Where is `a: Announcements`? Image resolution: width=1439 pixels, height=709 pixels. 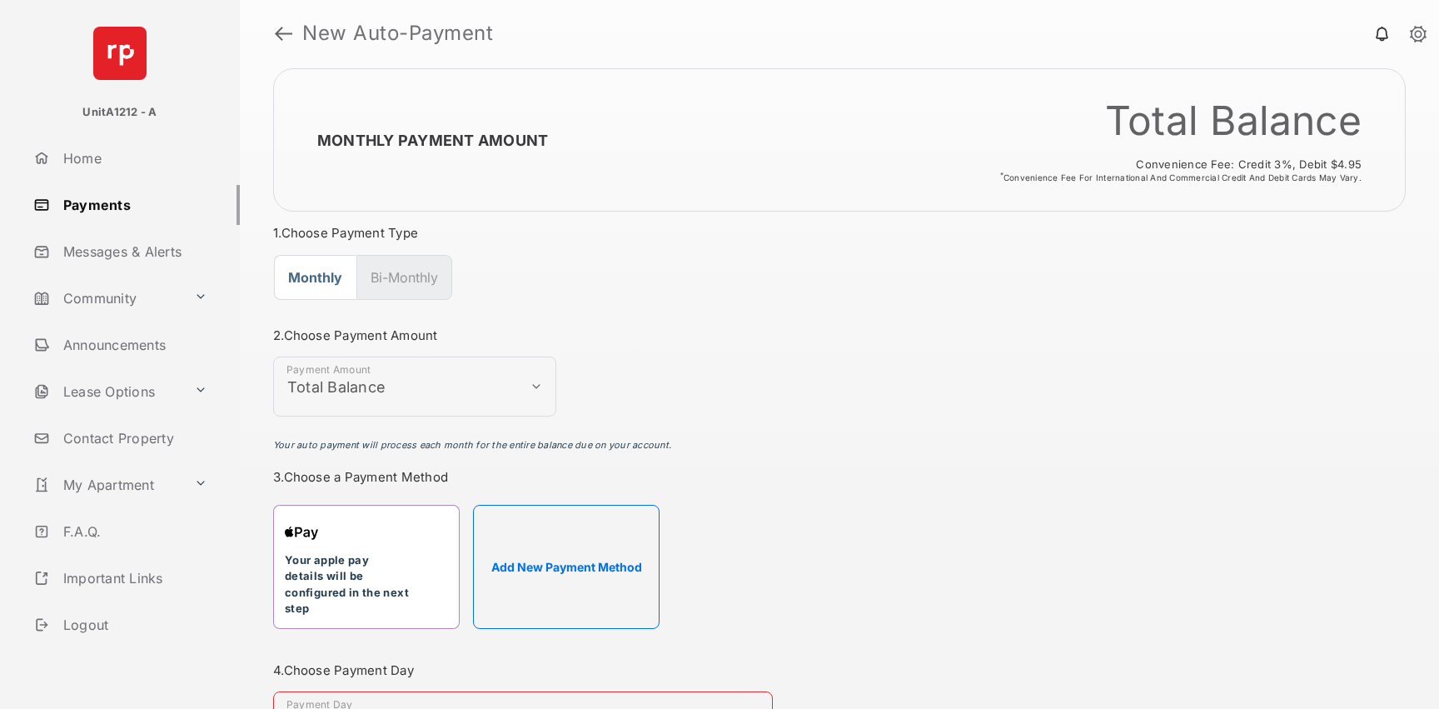 a: Announcements is located at coordinates (133, 345).